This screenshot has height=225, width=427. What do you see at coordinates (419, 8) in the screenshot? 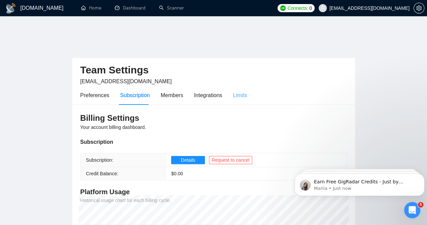
I see `button: setting` at bounding box center [419, 8].